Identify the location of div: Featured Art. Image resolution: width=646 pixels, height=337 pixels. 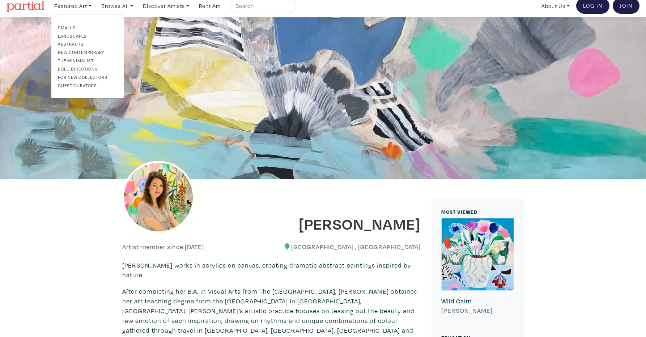
(88, 56).